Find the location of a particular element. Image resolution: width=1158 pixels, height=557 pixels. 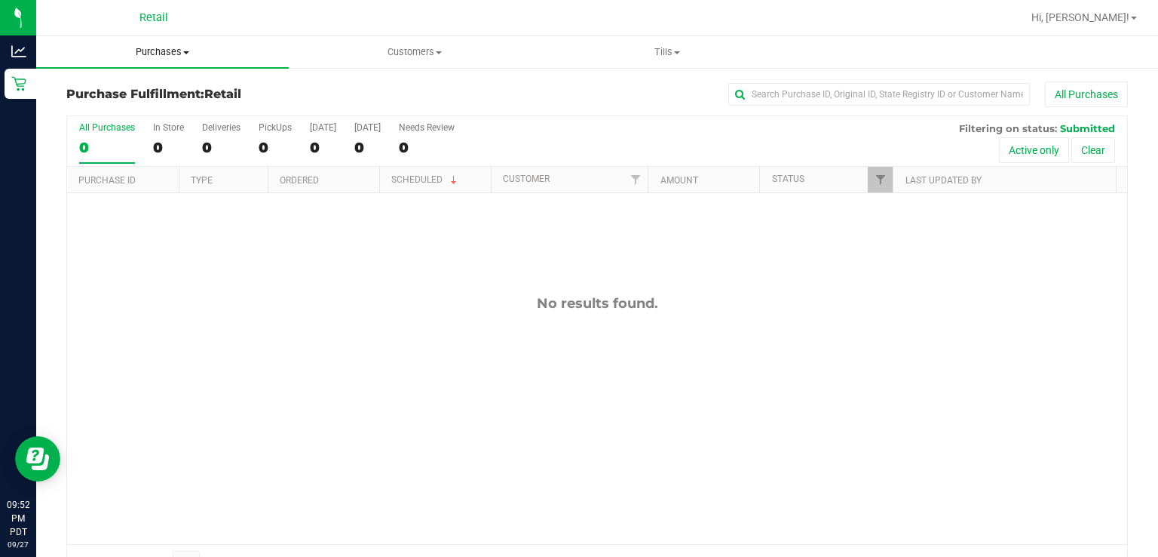

button: All Purchases is located at coordinates (1087, 94).